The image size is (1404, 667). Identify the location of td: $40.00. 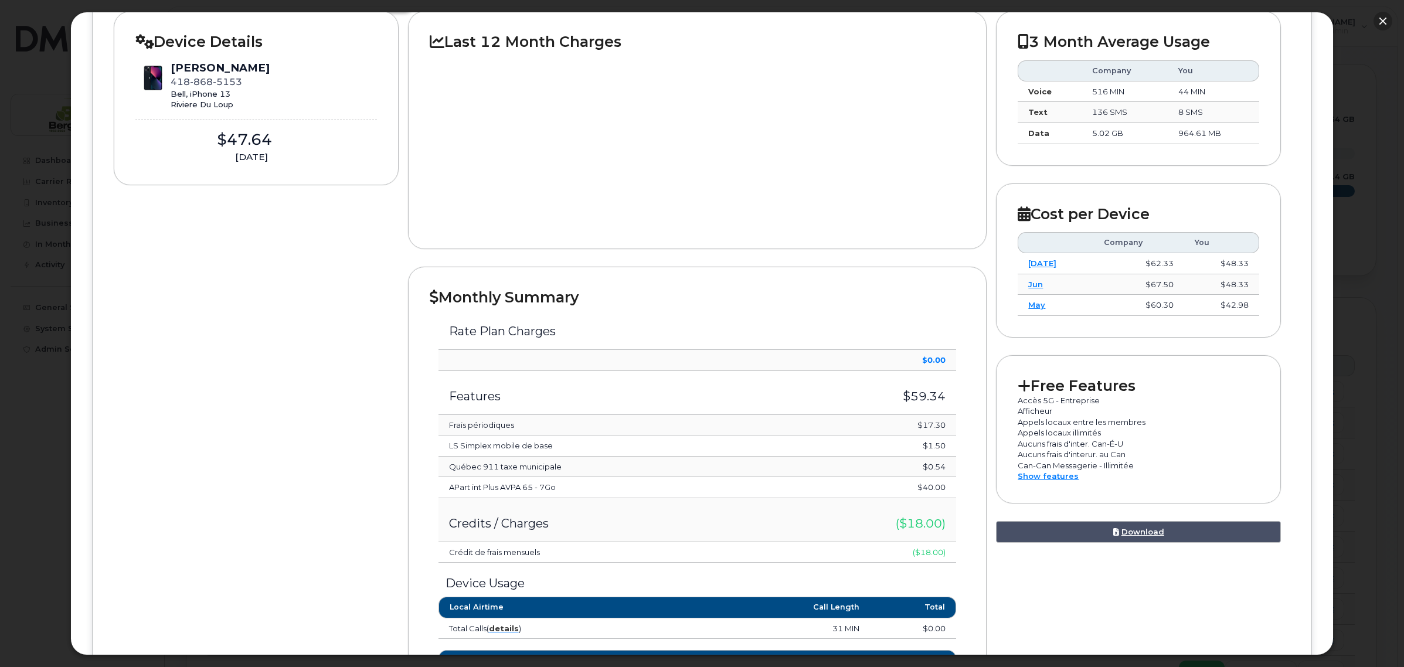
(867, 488).